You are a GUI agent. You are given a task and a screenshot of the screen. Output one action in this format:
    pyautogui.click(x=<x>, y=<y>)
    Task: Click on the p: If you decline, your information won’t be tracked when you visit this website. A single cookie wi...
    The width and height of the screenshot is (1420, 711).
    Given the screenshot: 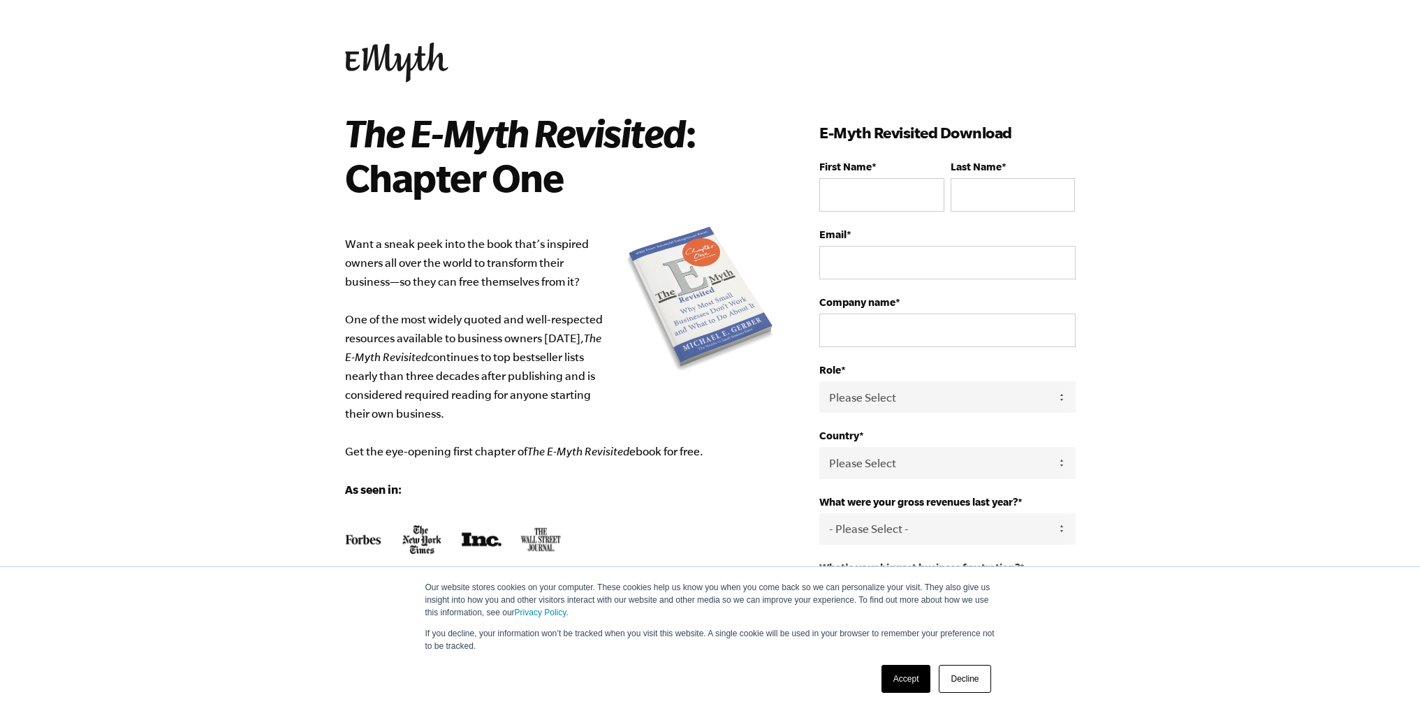 What is the action you would take?
    pyautogui.click(x=710, y=640)
    